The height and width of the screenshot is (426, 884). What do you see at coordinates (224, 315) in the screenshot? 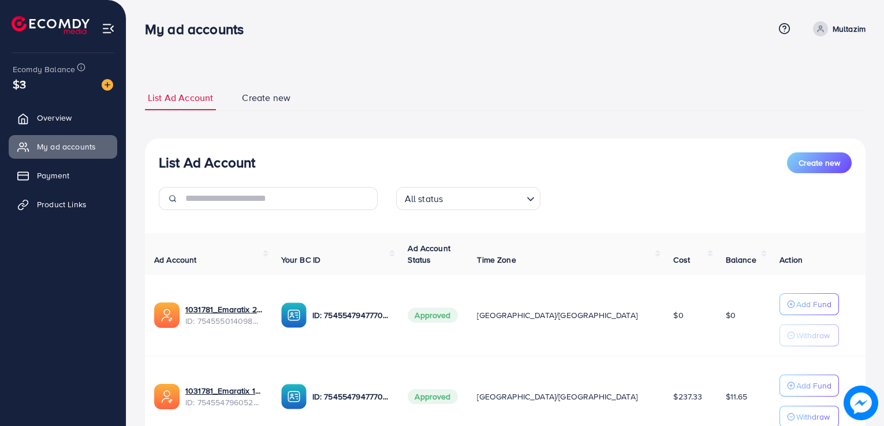
I see `div: <span class='underline'>1031781_Emaratix 2_1756835320982</span></br>7545550140984410113` at bounding box center [224, 315].